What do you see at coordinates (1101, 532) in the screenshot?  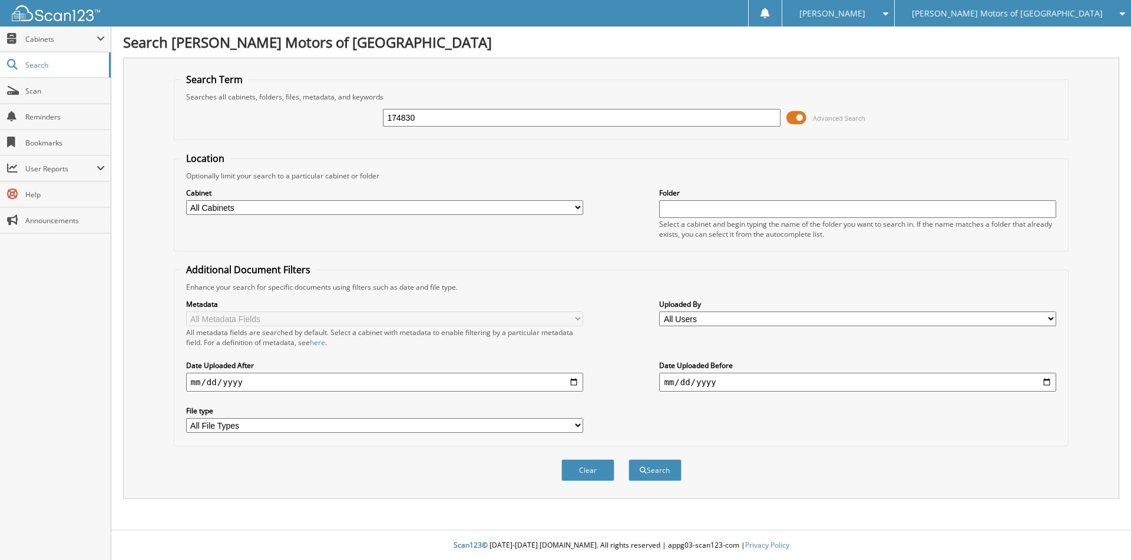 I see `div: Chat Widget` at bounding box center [1101, 532].